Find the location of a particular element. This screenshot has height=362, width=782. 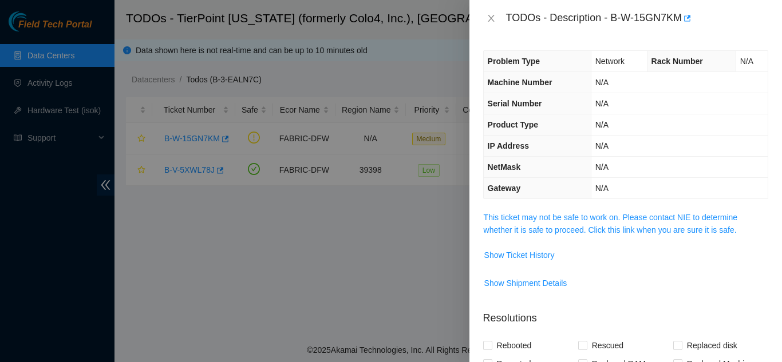

span: Machine Number is located at coordinates (520, 82).